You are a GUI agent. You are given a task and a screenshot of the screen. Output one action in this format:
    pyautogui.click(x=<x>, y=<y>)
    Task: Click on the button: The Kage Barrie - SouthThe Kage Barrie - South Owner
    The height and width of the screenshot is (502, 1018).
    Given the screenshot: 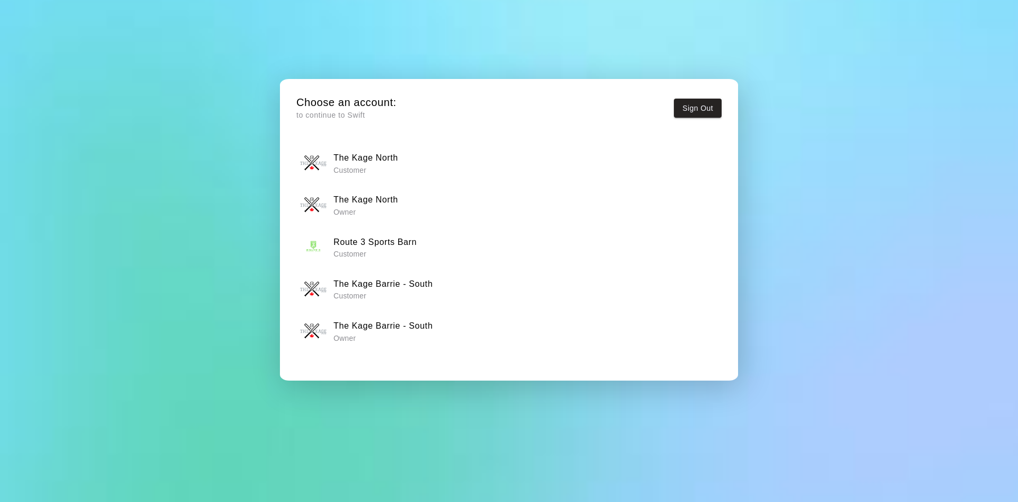 What is the action you would take?
    pyautogui.click(x=509, y=331)
    